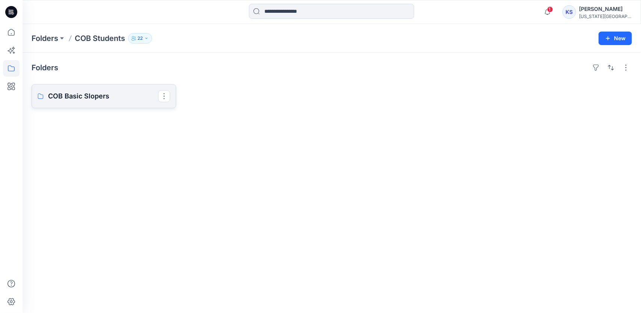  I want to click on p: Folders, so click(45, 38).